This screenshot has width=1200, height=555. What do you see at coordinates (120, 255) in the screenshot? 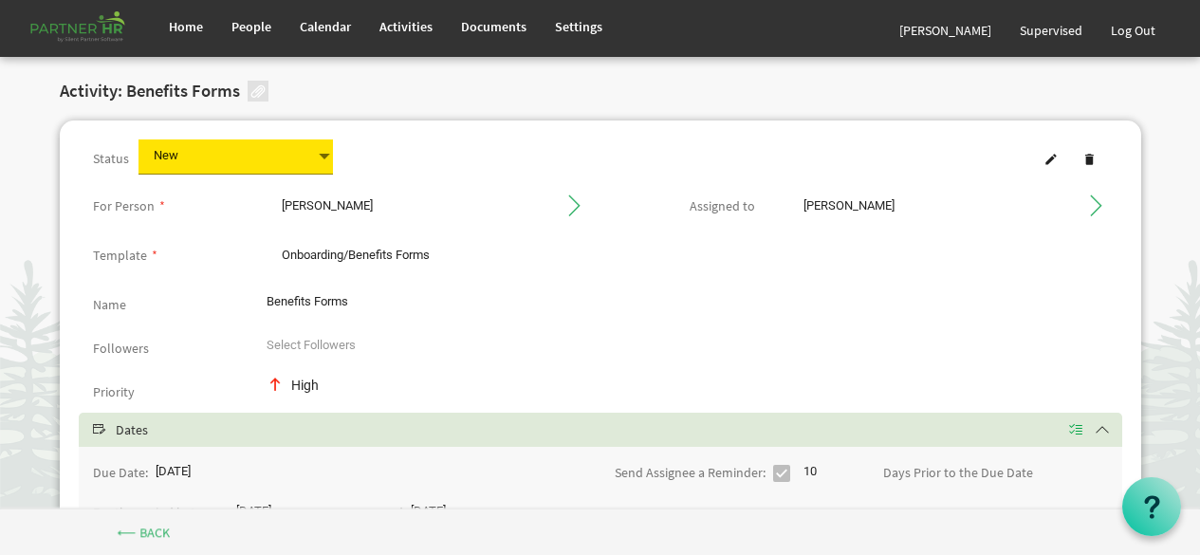
I see `label: Template` at bounding box center [120, 255].